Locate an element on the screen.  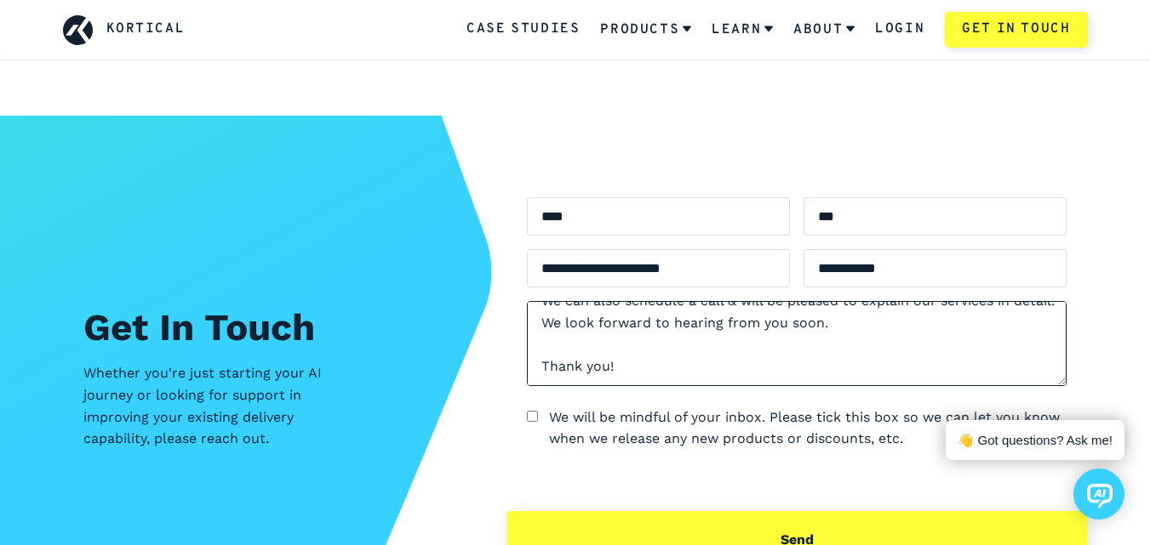
h2: Get In Touch is located at coordinates (265, 328).